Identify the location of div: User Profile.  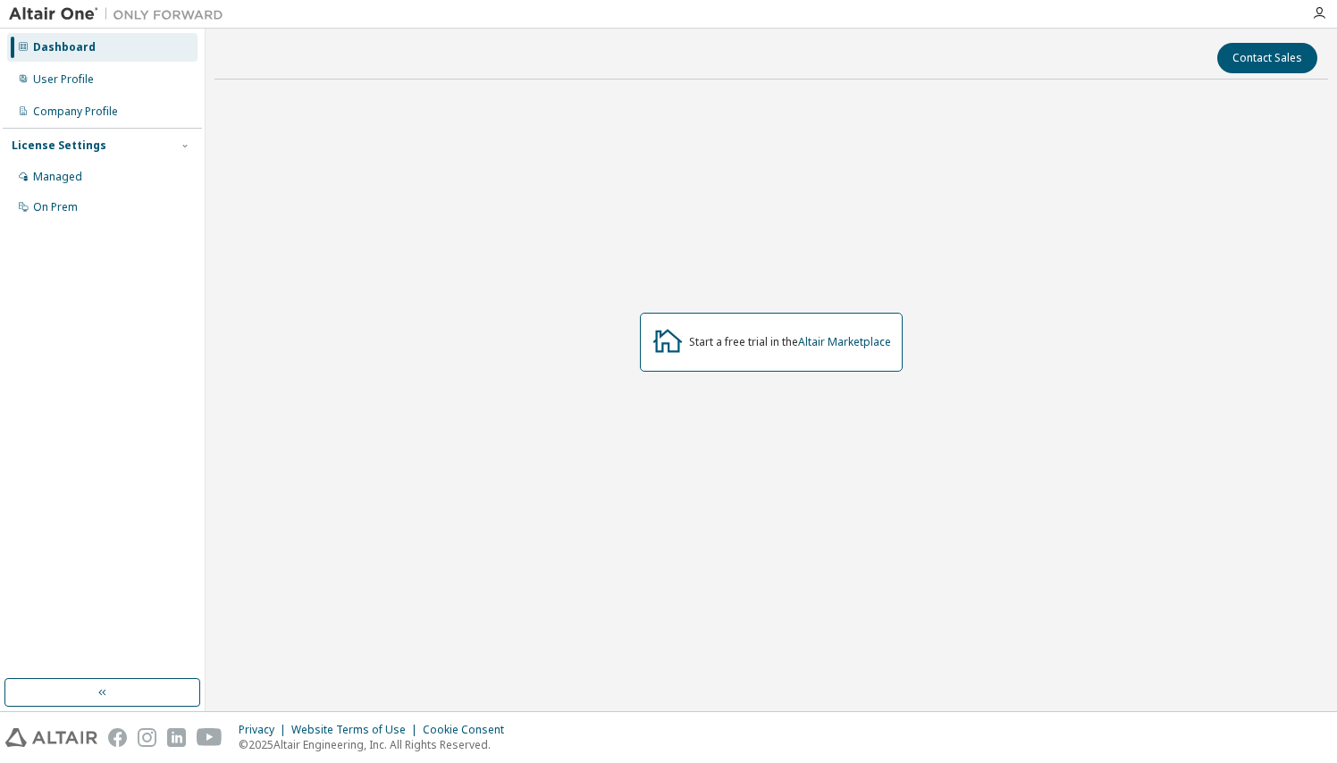
(63, 80).